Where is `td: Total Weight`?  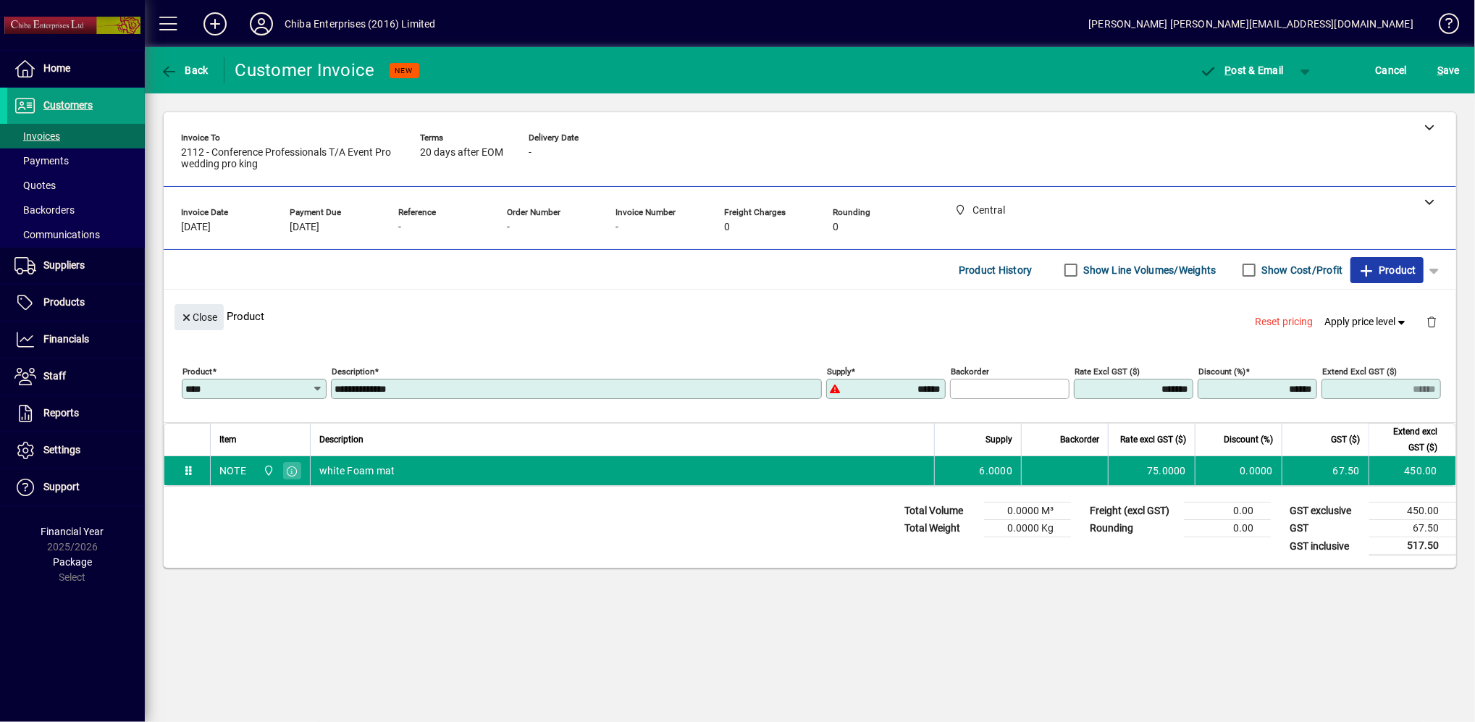 td: Total Weight is located at coordinates (941, 529).